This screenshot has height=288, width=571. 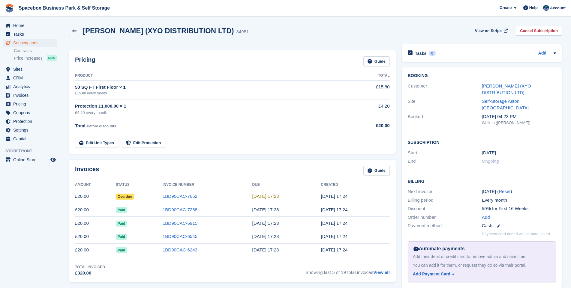 I want to click on a: 1BD90CAC-7288, so click(x=180, y=210).